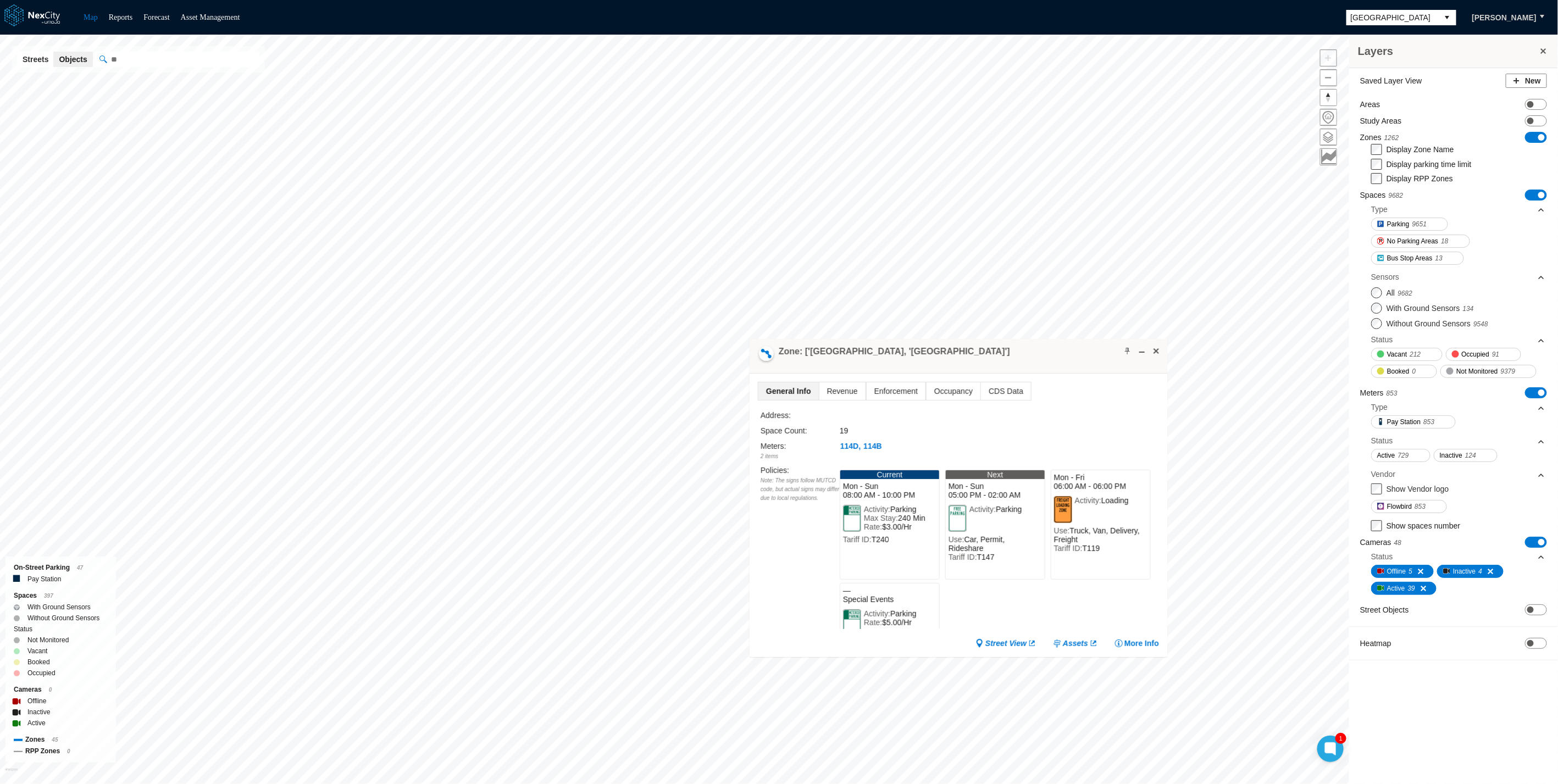  Describe the element at coordinates (11, 774) in the screenshot. I see `a: Mapbox homepage` at that location.